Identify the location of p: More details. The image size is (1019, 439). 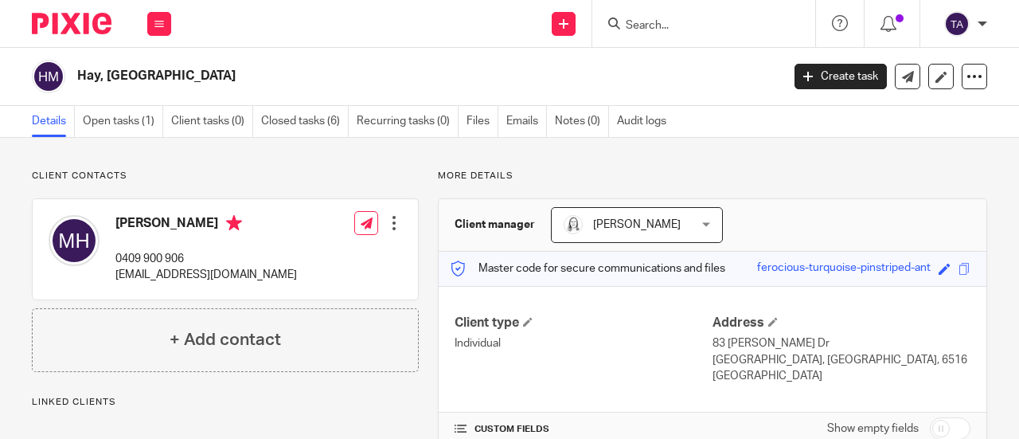
(712, 176).